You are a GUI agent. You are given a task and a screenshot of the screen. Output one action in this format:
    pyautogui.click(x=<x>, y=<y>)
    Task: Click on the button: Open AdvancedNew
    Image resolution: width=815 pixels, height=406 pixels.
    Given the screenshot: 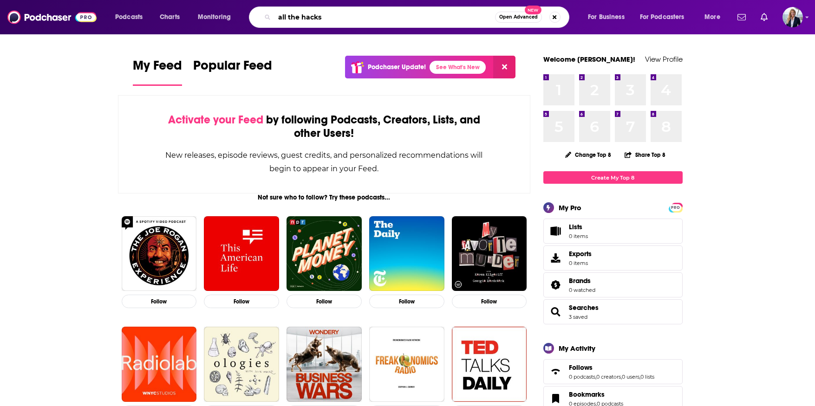 What is the action you would take?
    pyautogui.click(x=518, y=17)
    